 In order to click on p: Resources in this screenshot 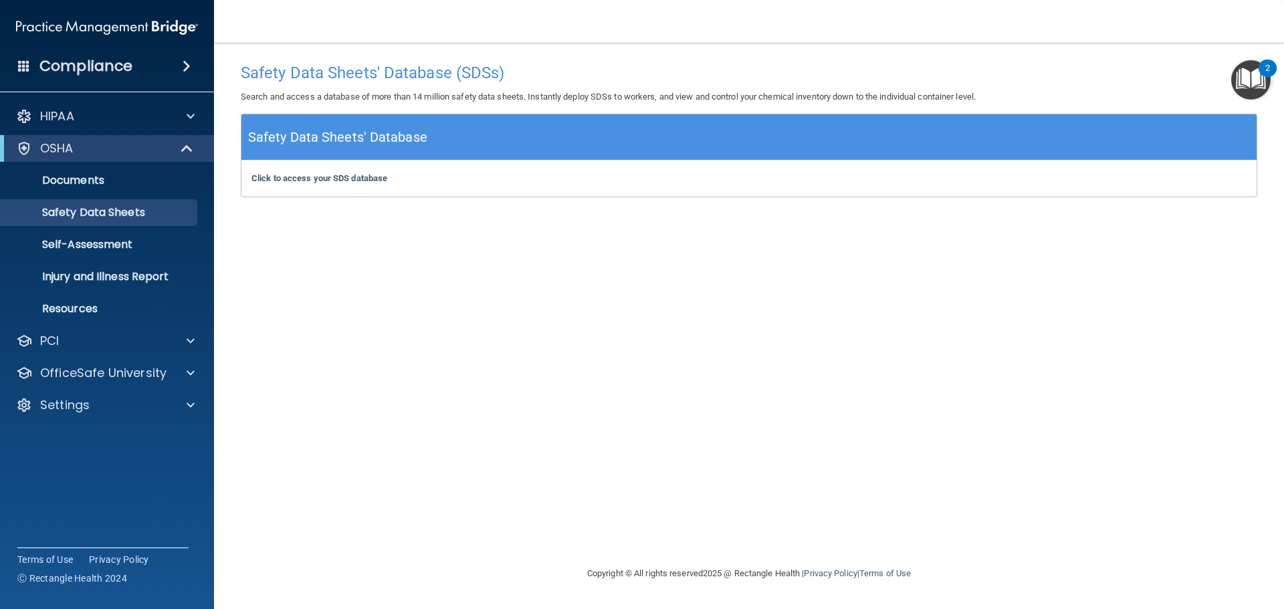, I will do `click(100, 309)`.